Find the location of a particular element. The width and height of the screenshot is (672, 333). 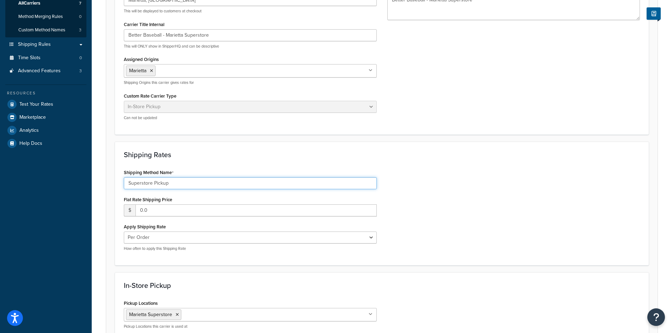

li: Marketplace is located at coordinates (46, 117).